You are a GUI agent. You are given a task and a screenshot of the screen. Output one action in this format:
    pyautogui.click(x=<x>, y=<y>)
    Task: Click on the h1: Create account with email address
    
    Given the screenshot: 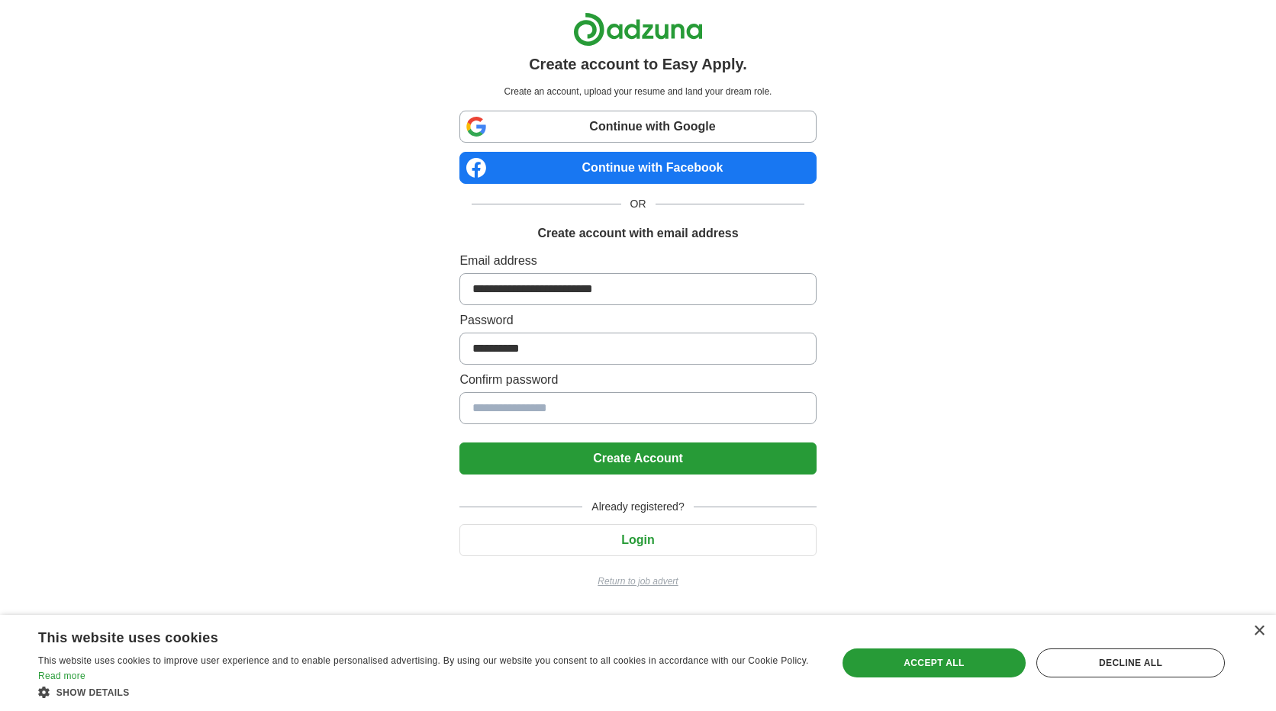 What is the action you would take?
    pyautogui.click(x=637, y=234)
    